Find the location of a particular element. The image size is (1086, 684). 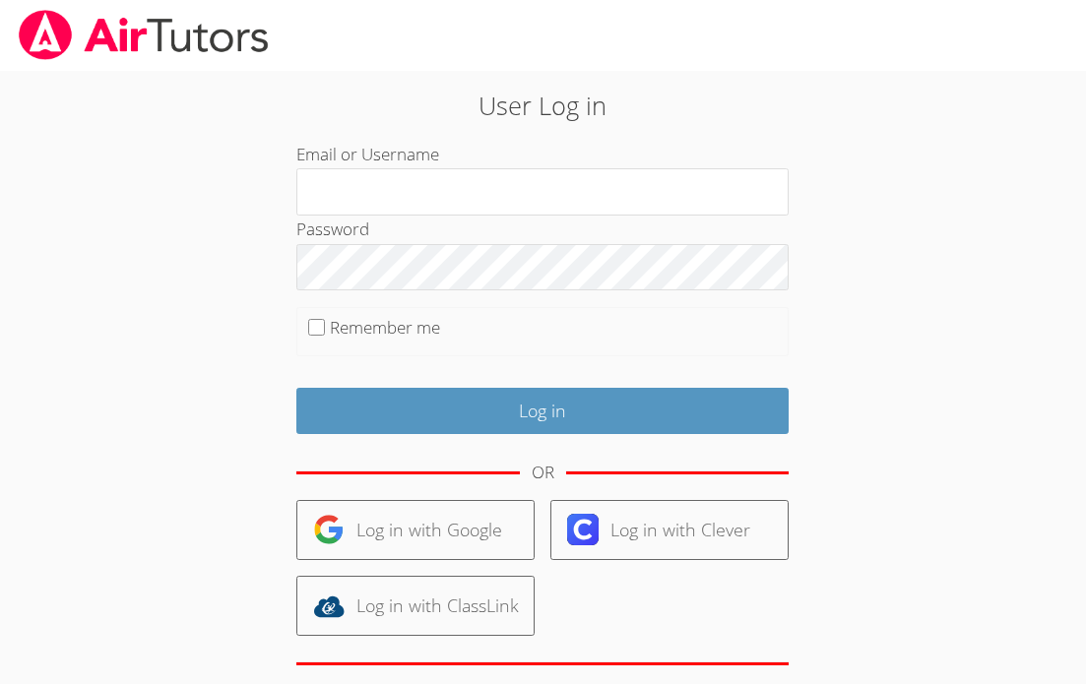

label: Remember me is located at coordinates (385, 327).